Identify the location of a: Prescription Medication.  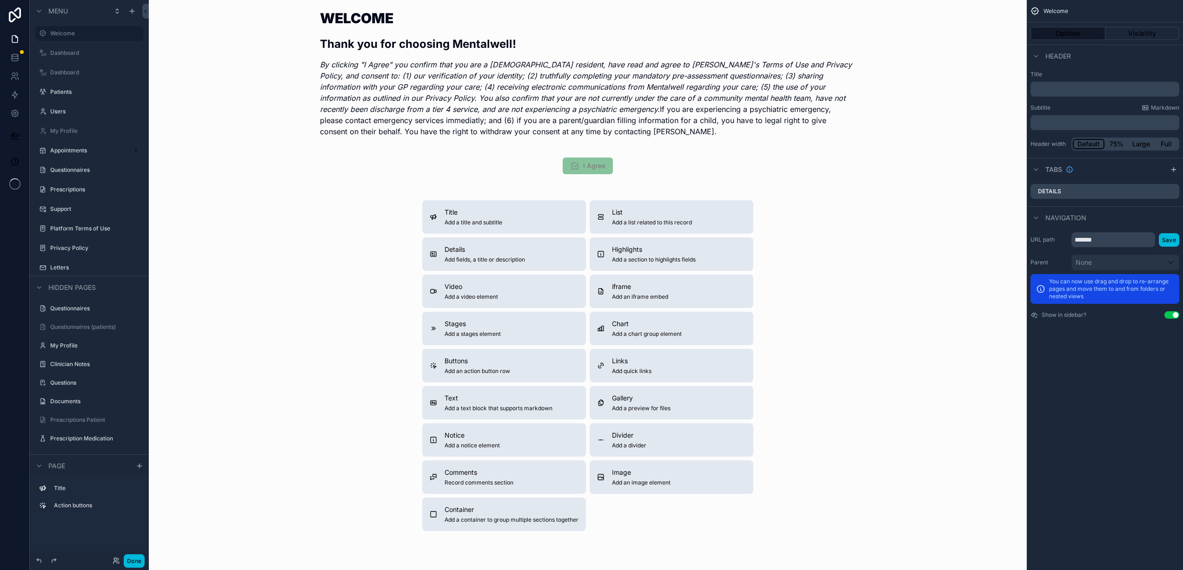
(94, 439).